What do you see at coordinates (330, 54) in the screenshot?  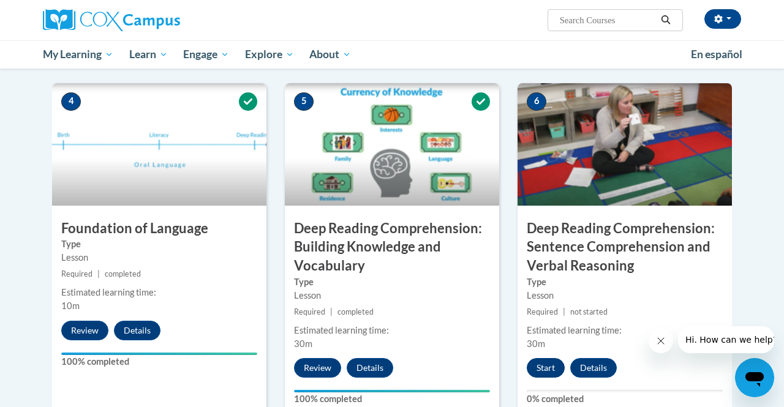 I see `span: About` at bounding box center [330, 54].